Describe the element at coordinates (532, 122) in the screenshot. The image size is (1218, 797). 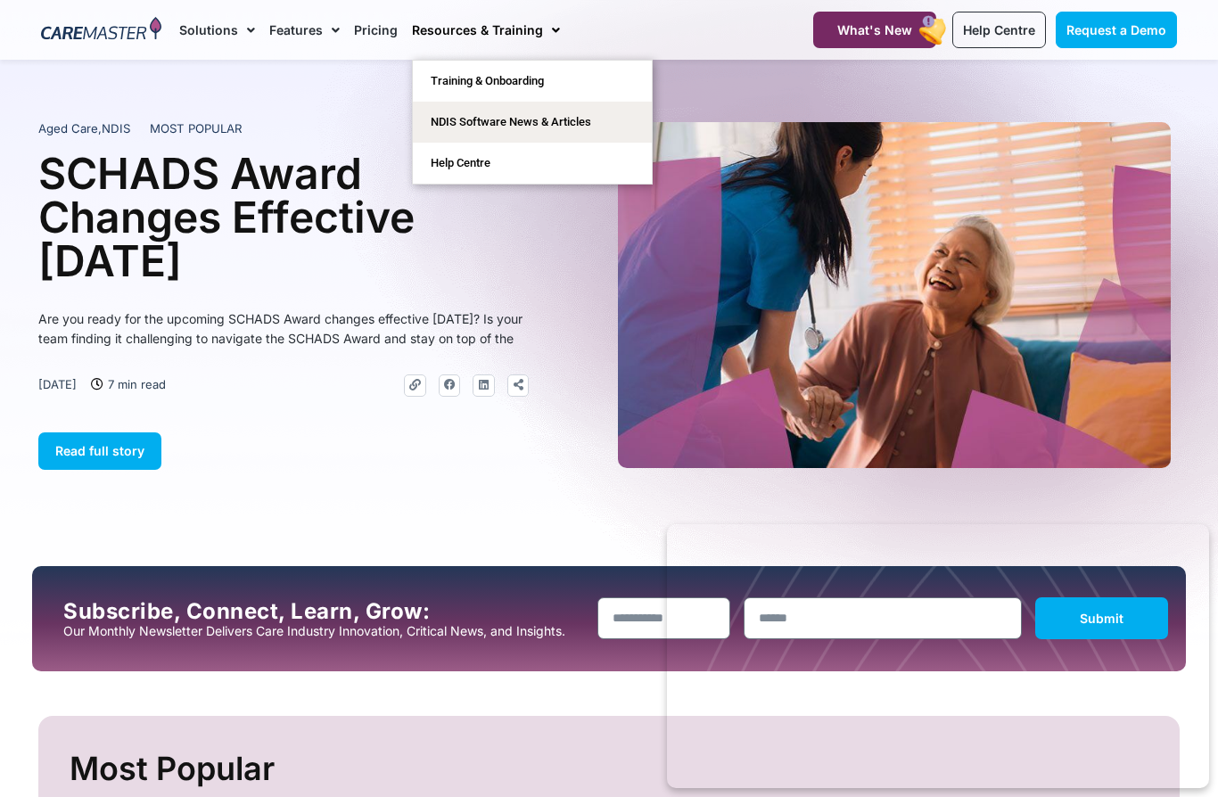
I see `a: NDIS Software News & Articles` at that location.